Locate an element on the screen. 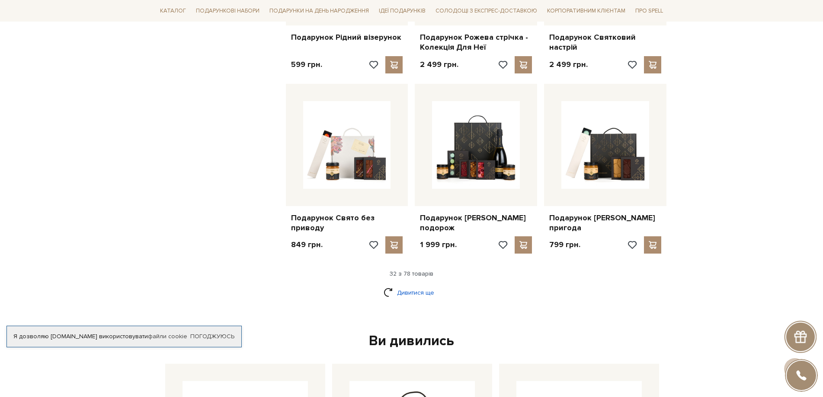 Image resolution: width=823 pixels, height=397 pixels. a: Погоджуюсь is located at coordinates (212, 337).